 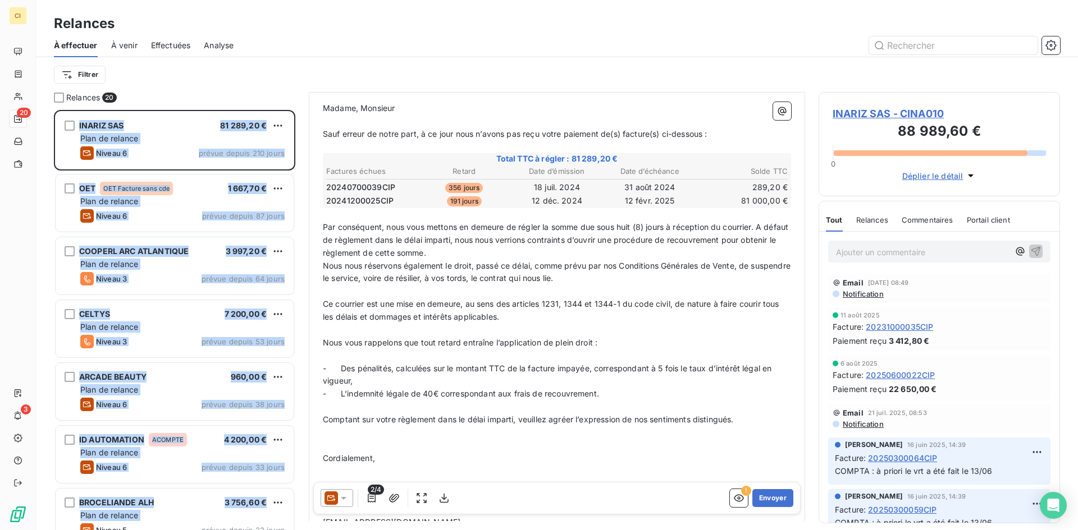 What do you see at coordinates (556, 171) in the screenshot?
I see `th: Date d’émission` at bounding box center [556, 171].